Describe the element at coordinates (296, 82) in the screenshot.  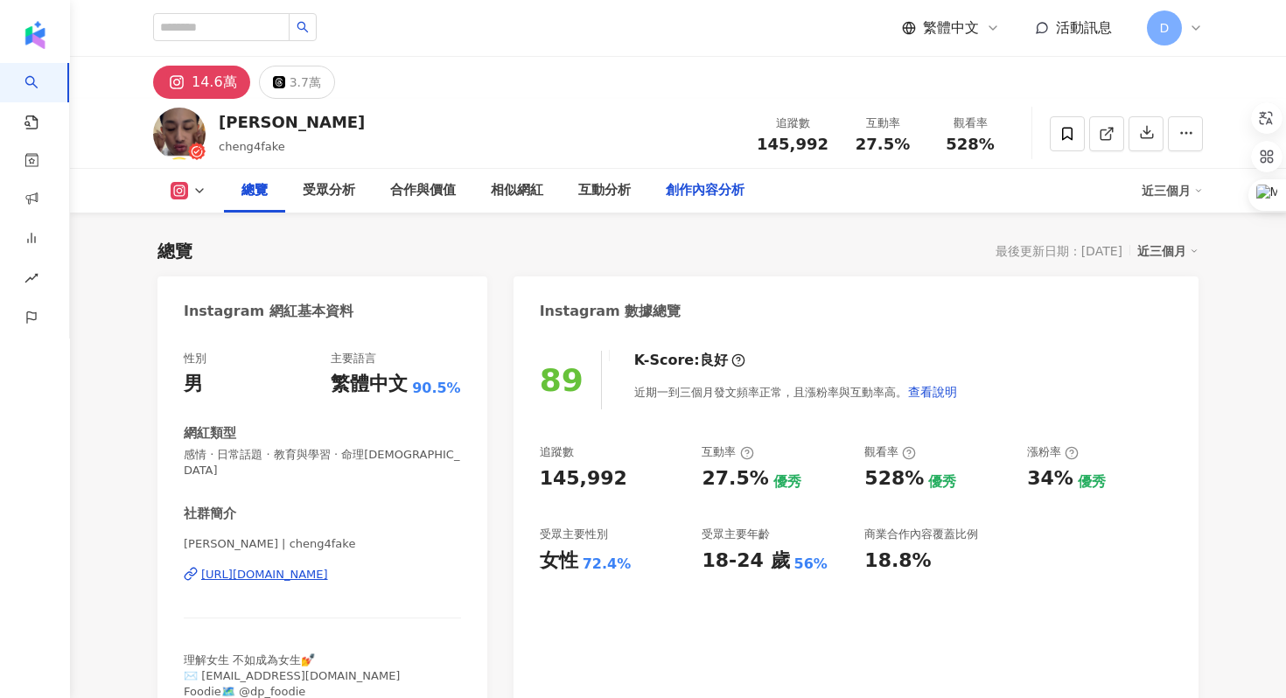
I see `button: 3.7萬` at that location.